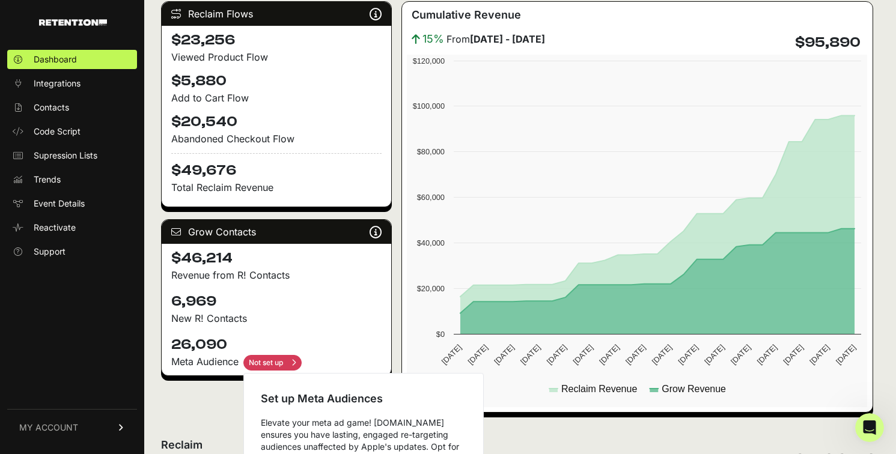  Describe the element at coordinates (49, 428) in the screenshot. I see `span: MY ACCOUNT` at that location.